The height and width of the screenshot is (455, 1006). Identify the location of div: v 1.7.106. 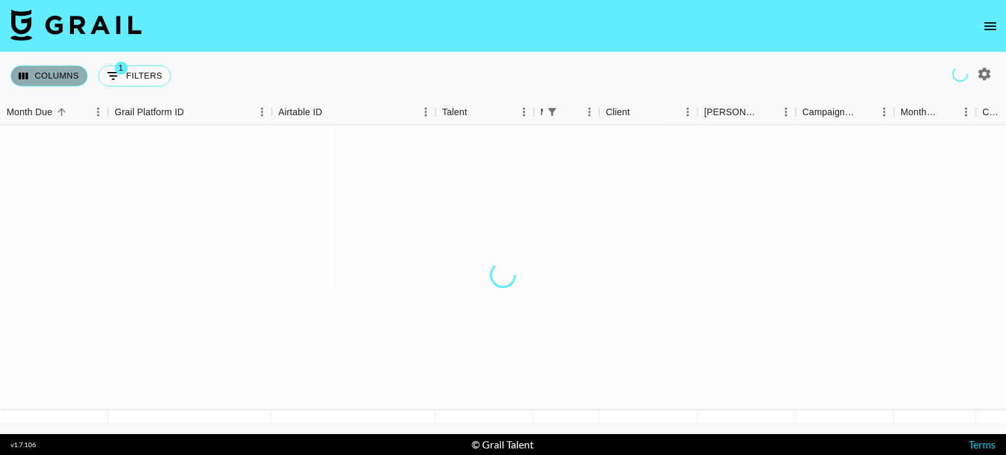
(23, 445).